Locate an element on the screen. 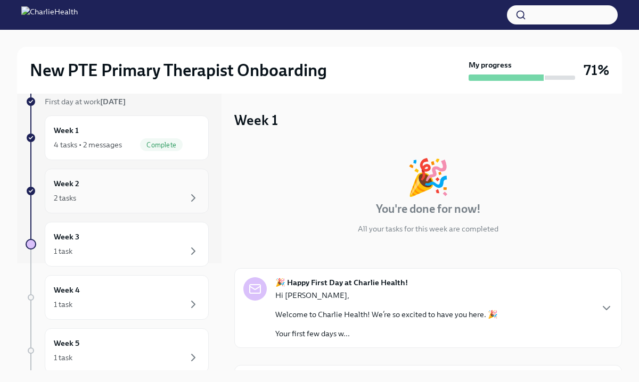 The image size is (639, 382). span: First day at work is located at coordinates (85, 102).